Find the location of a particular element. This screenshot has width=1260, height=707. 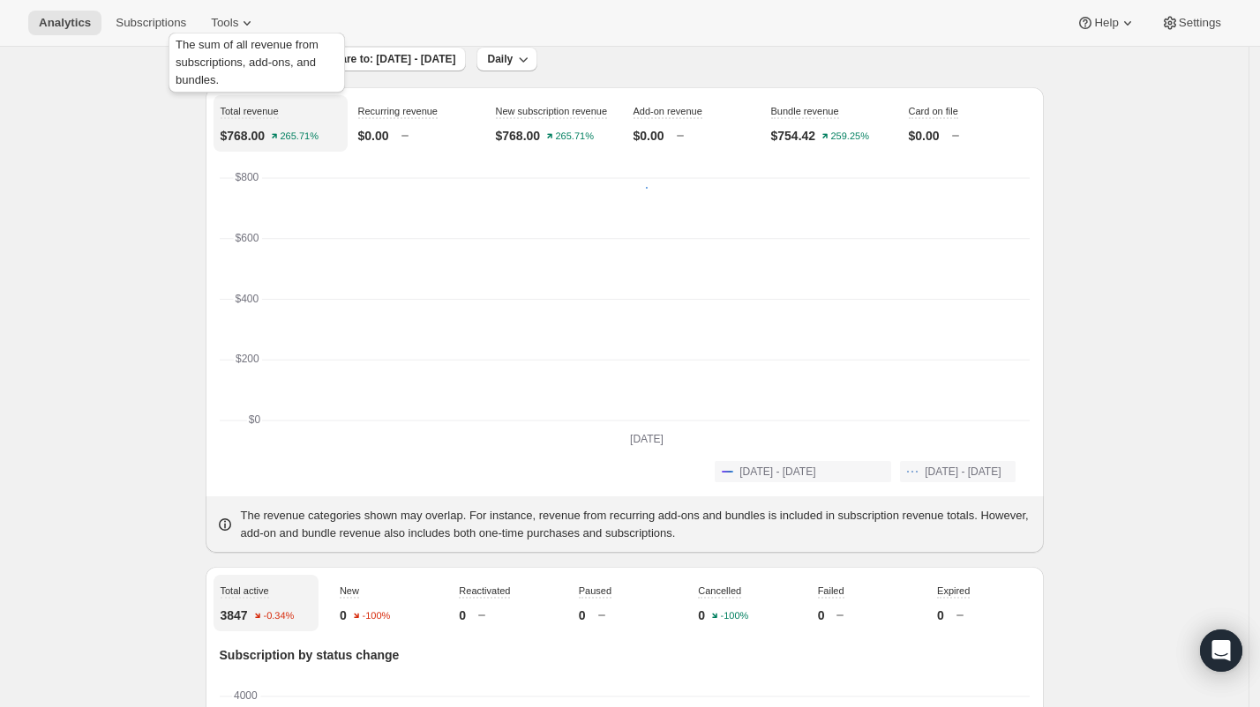

span: Settings is located at coordinates (1200, 23).